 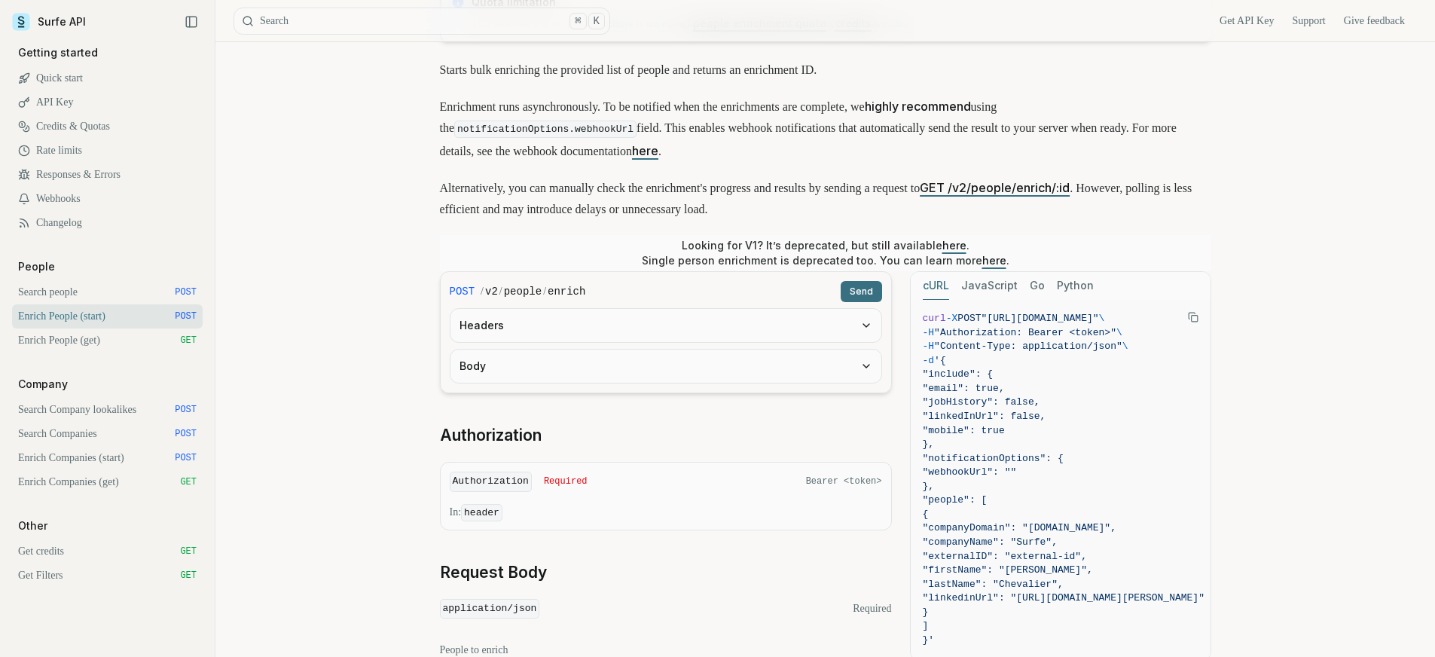 I want to click on a: Rate limits, so click(x=107, y=151).